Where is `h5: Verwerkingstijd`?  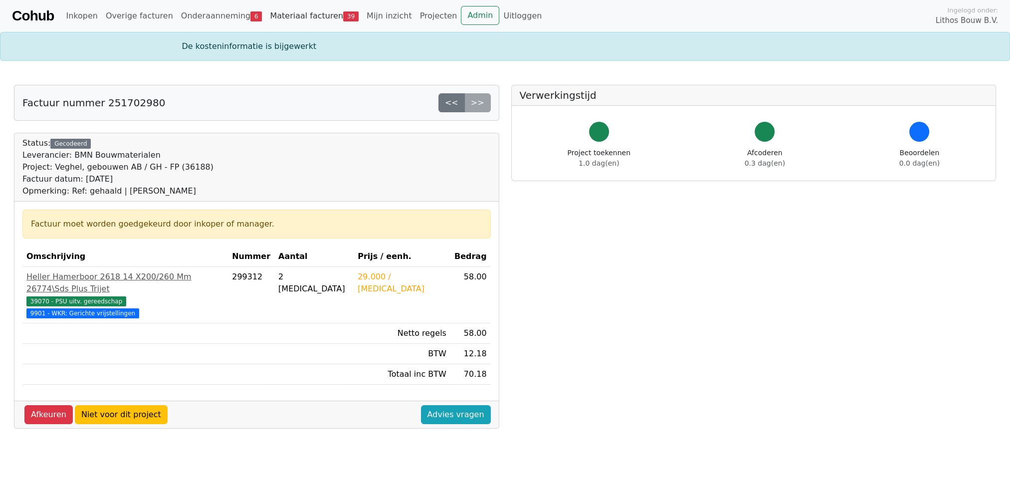
h5: Verwerkingstijd is located at coordinates (753, 95).